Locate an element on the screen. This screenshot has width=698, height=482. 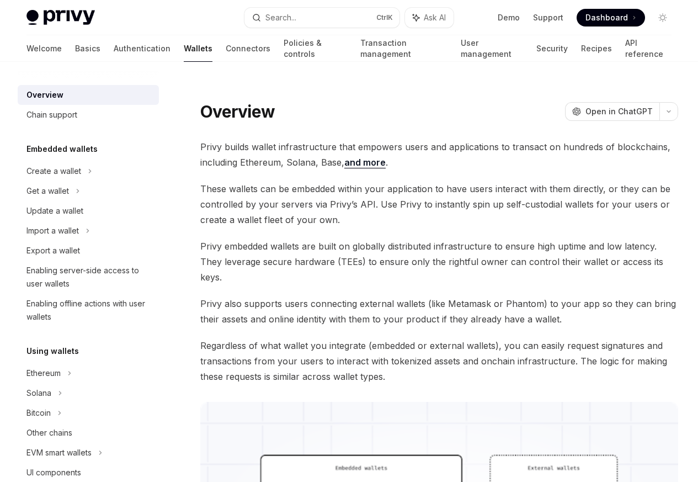
div: Chain support is located at coordinates (52, 115).